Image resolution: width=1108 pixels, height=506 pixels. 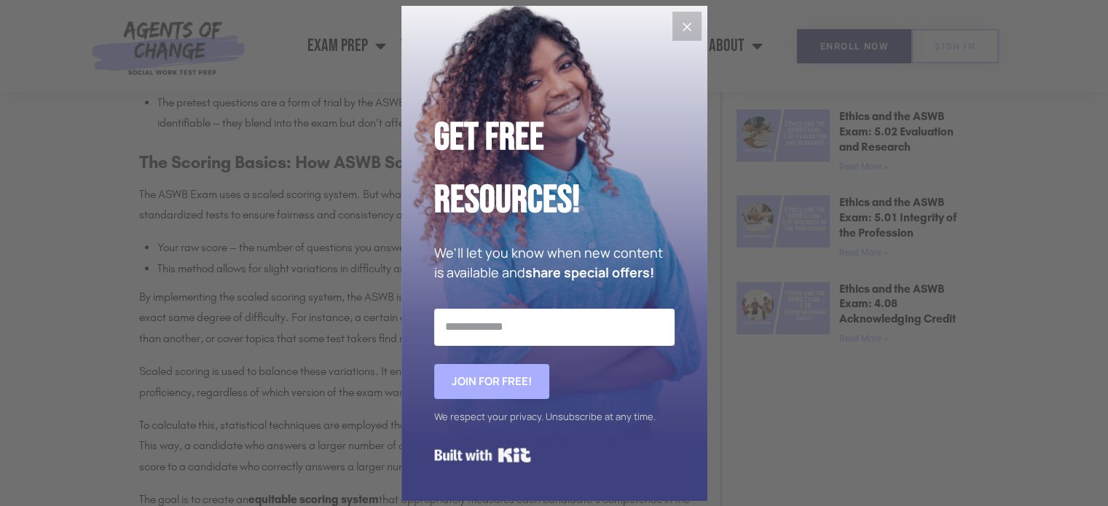 I want to click on span: Join for FREE!, so click(x=492, y=382).